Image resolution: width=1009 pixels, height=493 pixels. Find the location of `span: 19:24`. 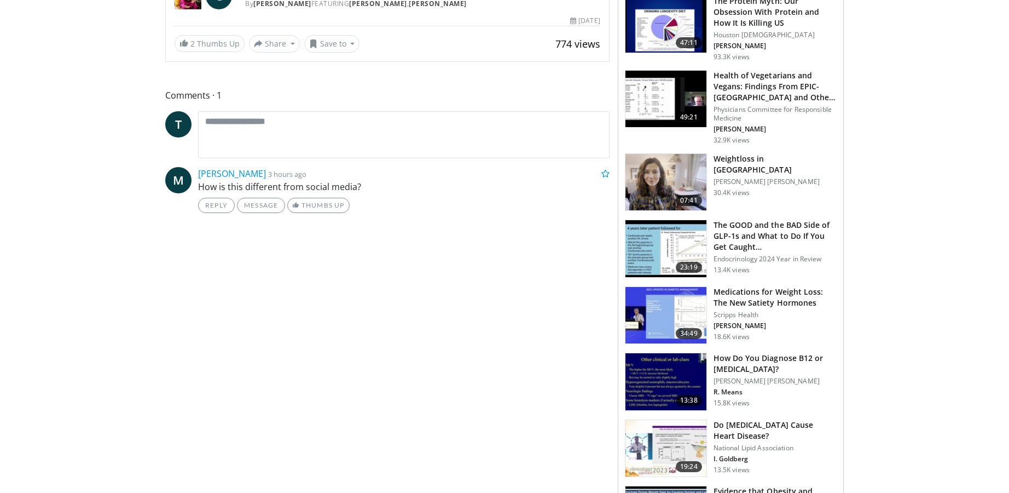

span: 19:24 is located at coordinates (689, 466).